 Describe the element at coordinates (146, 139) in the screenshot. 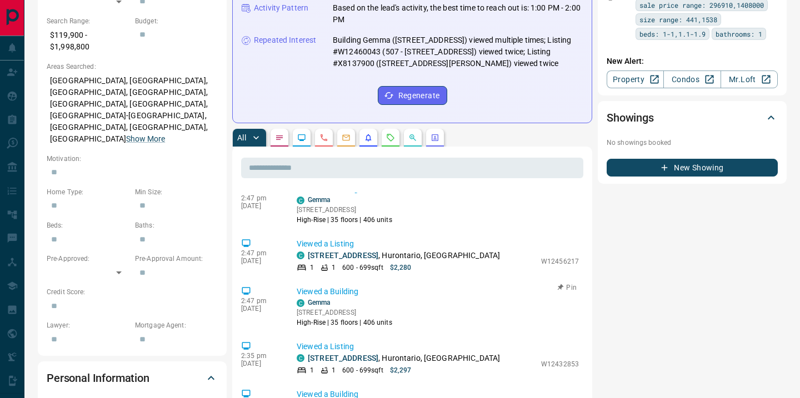

I see `button: Show More` at that location.